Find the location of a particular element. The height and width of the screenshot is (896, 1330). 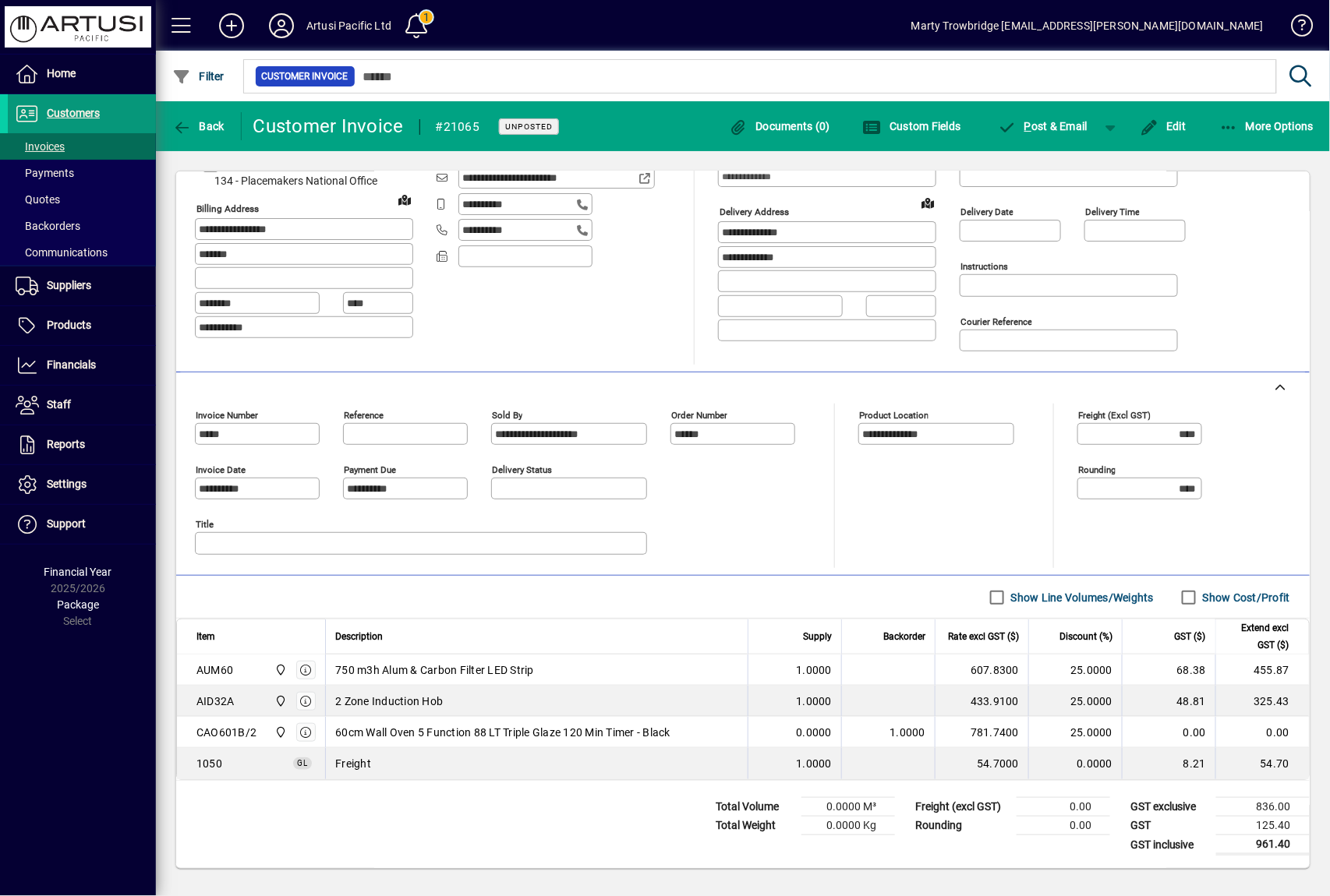

mat-label: Delivery status is located at coordinates (521, 470).